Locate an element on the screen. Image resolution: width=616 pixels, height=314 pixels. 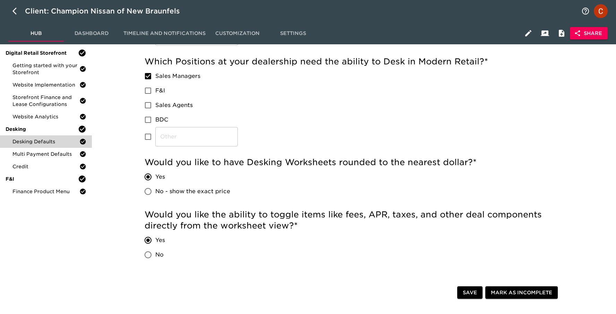
span: No - show the exact price is located at coordinates (193, 192).